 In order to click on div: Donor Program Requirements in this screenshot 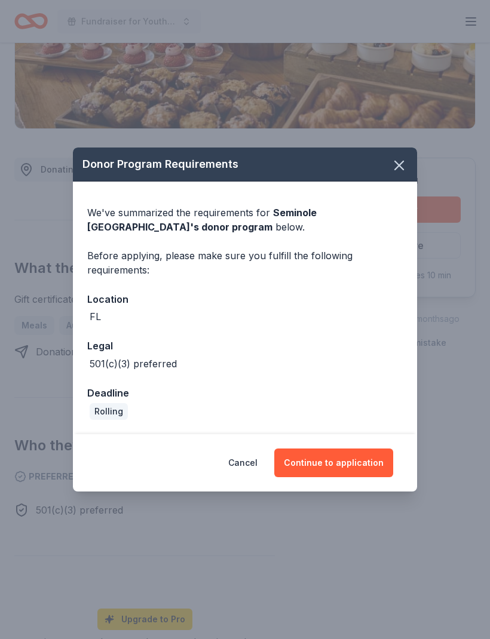, I will do `click(245, 164)`.